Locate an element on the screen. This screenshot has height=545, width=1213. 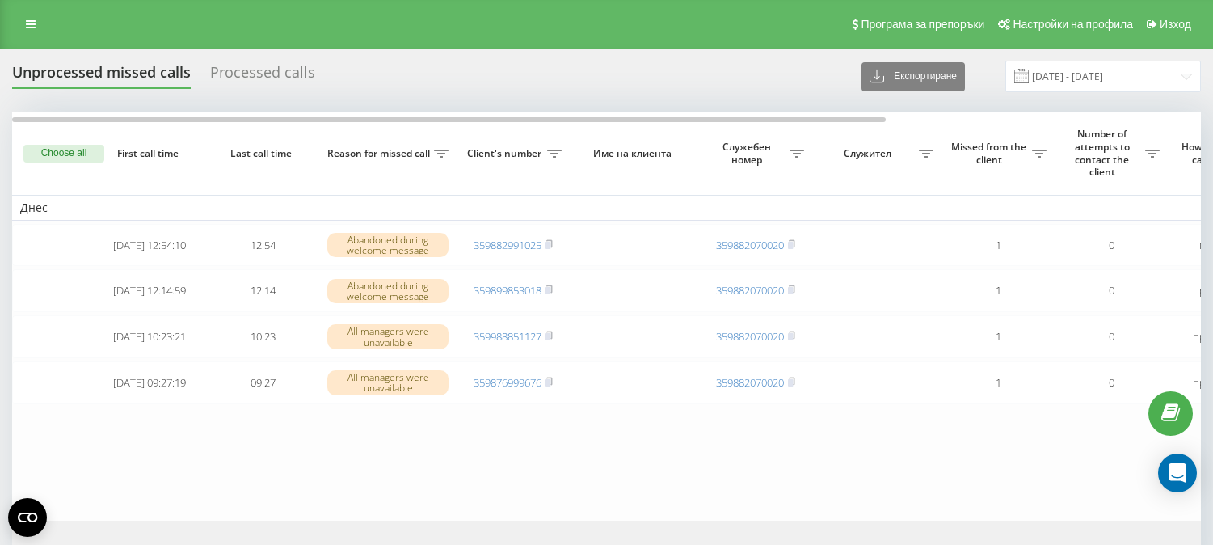
span: Reason for missed call is located at coordinates (381, 154).